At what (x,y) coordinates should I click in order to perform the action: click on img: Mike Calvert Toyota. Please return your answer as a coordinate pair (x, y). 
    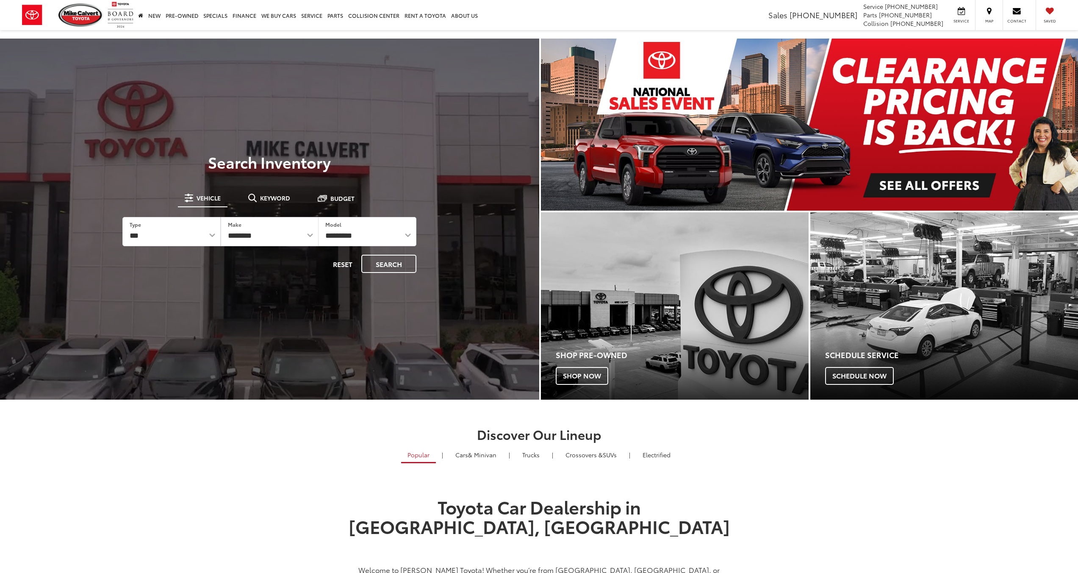
    Looking at the image, I should click on (81, 15).